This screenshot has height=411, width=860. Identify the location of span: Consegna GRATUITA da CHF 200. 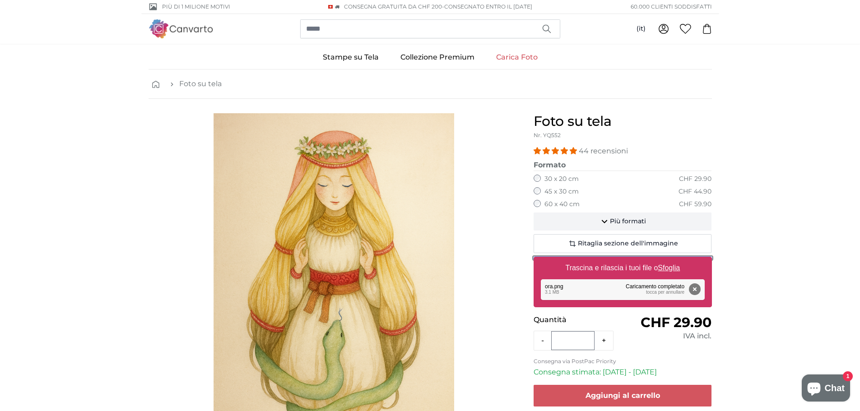
(393, 6).